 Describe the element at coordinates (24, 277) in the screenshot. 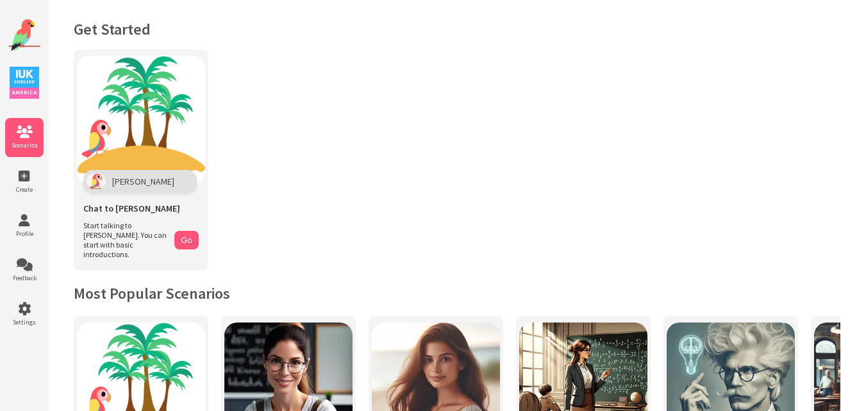

I see `span: Feedback` at that location.